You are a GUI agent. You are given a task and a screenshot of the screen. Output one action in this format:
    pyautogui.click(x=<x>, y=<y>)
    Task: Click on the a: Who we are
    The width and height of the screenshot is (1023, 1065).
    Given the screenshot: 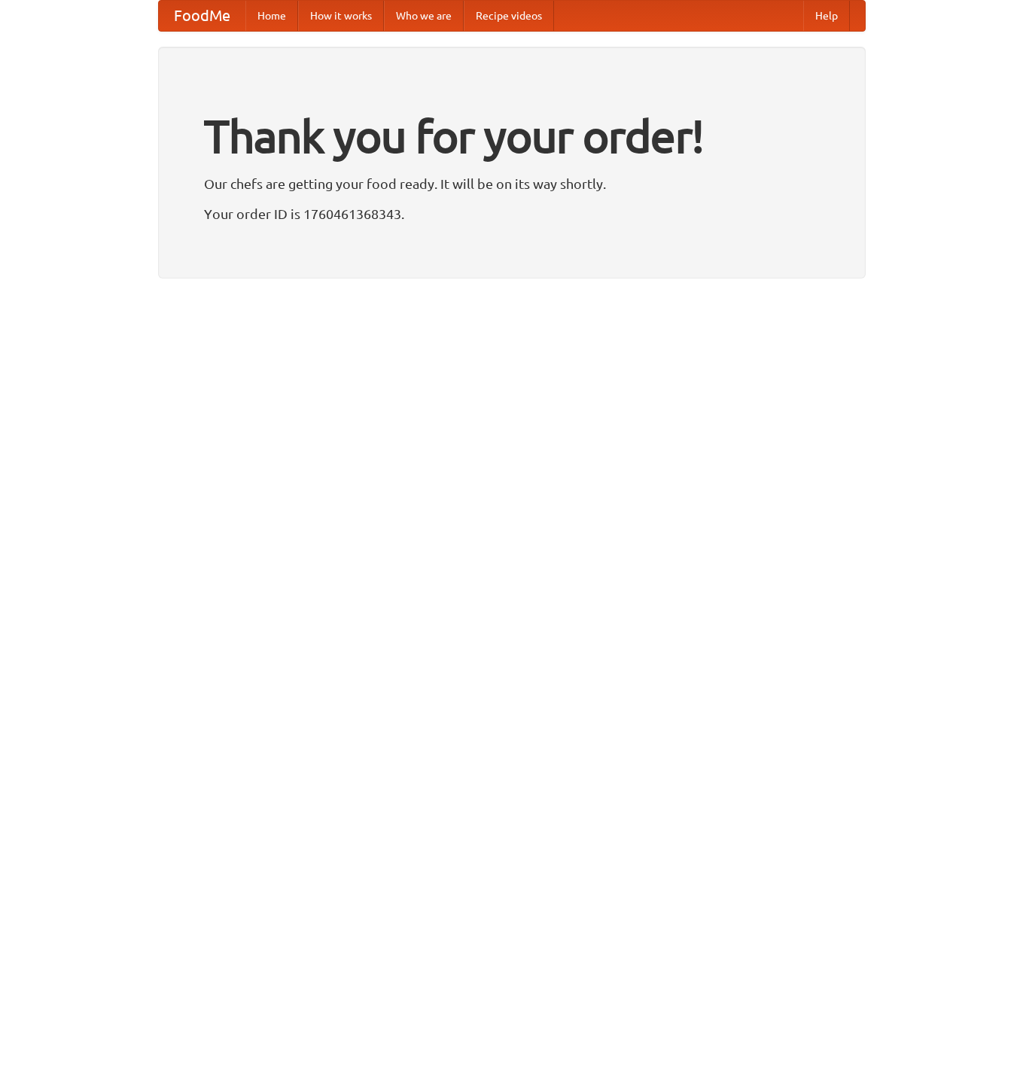 What is the action you would take?
    pyautogui.click(x=424, y=16)
    